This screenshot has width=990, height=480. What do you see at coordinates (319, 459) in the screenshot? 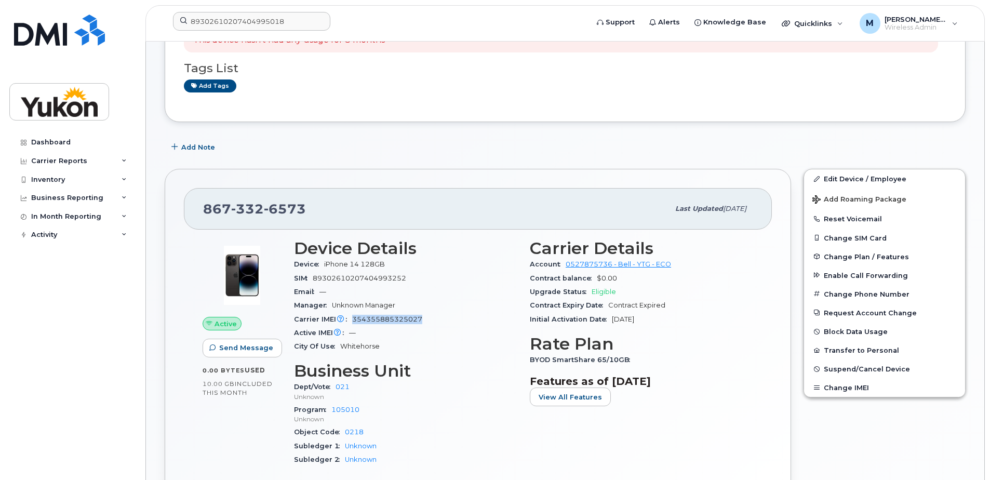
I see `span: Subledger 2` at bounding box center [319, 459].